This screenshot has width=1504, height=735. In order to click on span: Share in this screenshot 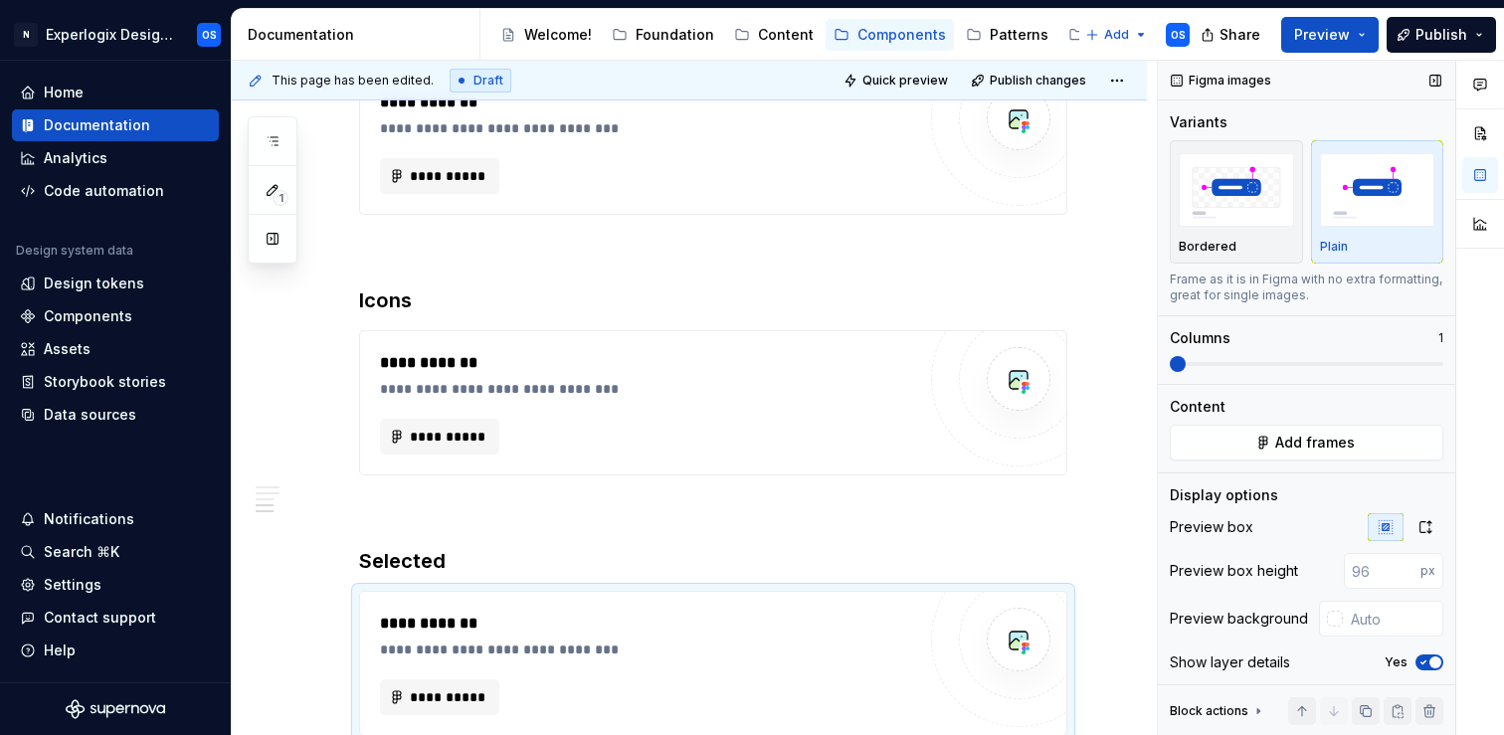, I will do `click(1240, 35)`.